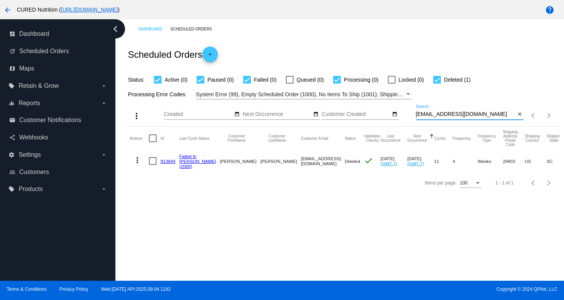 The image size is (564, 300). What do you see at coordinates (8, 10) in the screenshot?
I see `mat-icon: arrow_back` at bounding box center [8, 10].